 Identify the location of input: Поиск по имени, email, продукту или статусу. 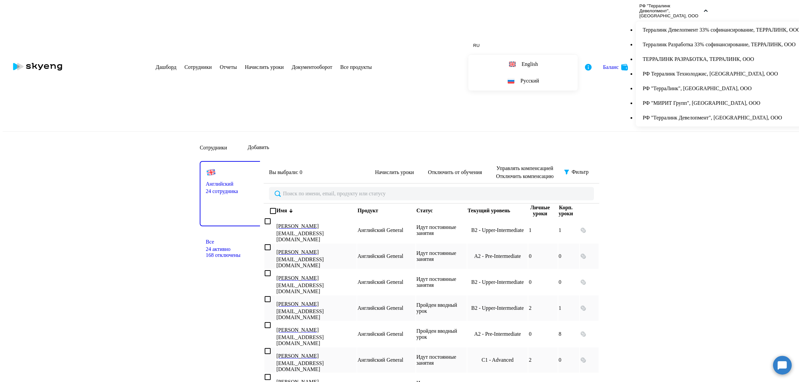
(431, 194).